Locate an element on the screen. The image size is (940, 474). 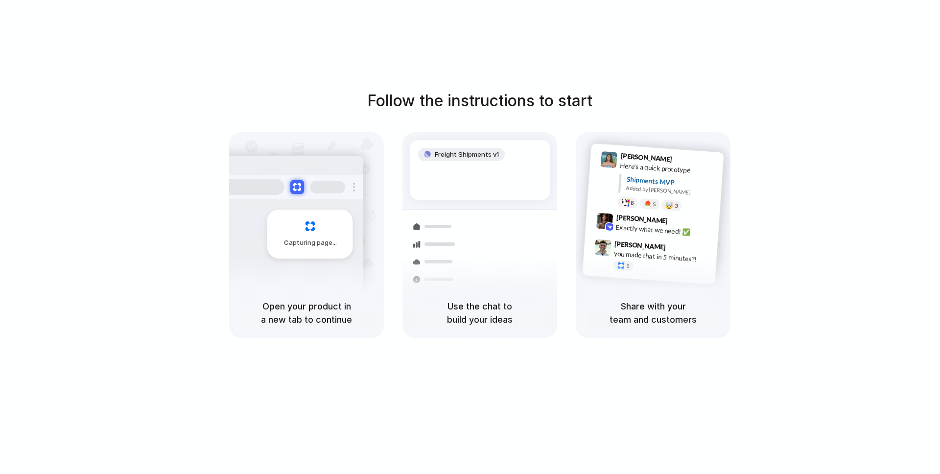
span: 9:42 AM is located at coordinates (681, 222).